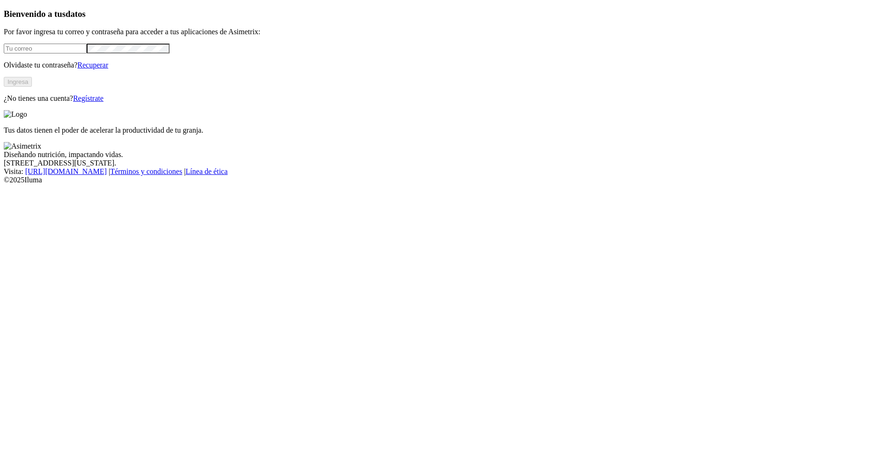  Describe the element at coordinates (93, 65) in the screenshot. I see `a: Recuperar` at that location.